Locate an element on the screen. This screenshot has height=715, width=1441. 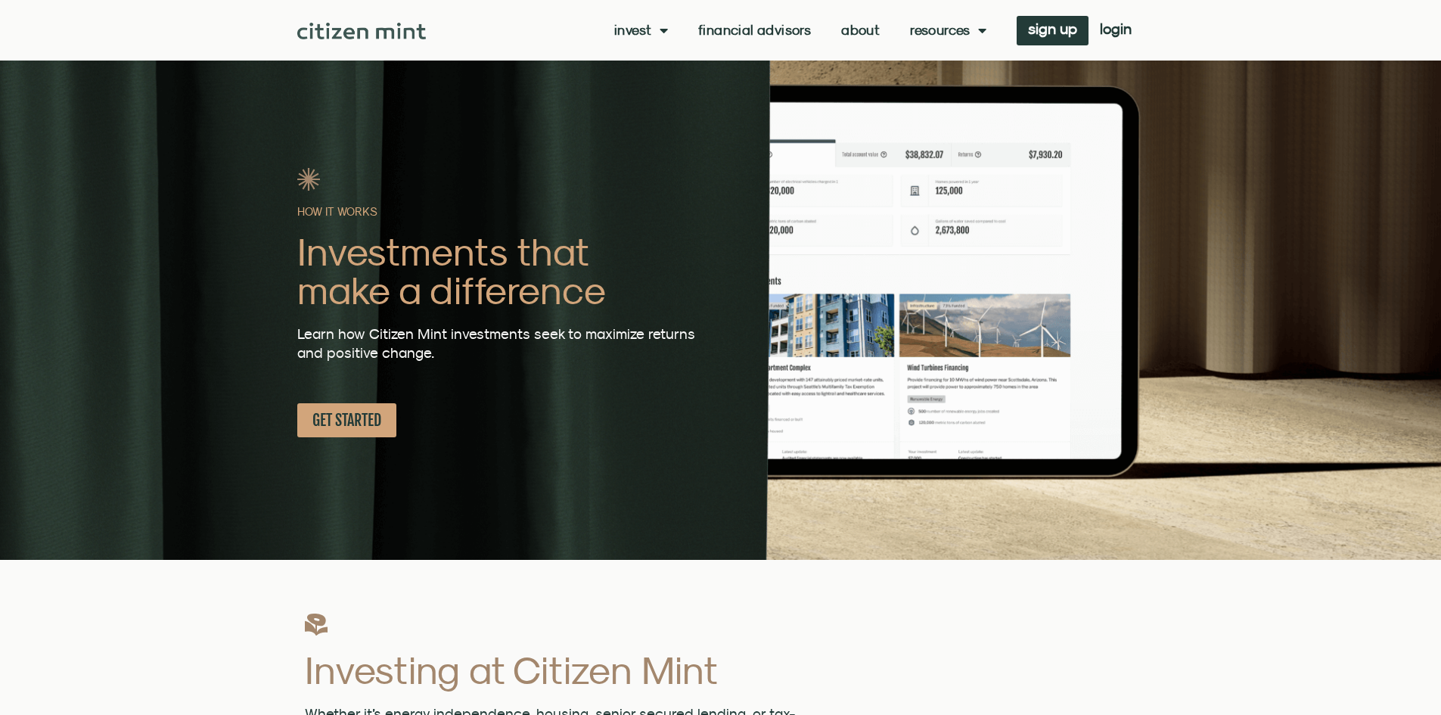
span: Learn how Citizen Mint investments seek to maximize returns and positive change. is located at coordinates (496, 343).